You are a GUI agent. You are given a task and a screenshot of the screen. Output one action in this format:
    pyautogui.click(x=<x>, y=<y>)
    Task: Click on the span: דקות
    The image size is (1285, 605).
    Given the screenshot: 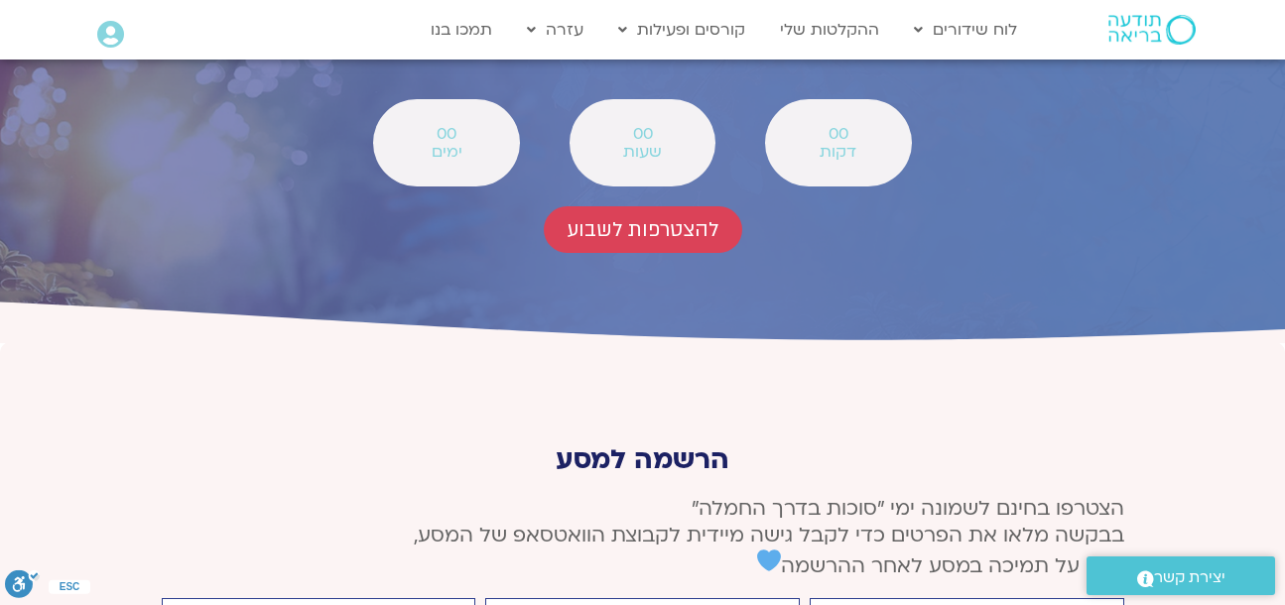 What is the action you would take?
    pyautogui.click(x=838, y=152)
    